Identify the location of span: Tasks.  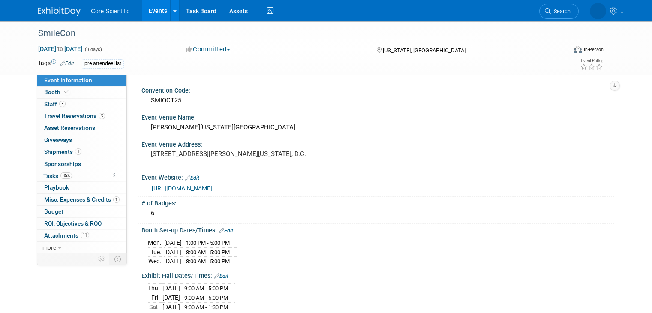
(57, 176).